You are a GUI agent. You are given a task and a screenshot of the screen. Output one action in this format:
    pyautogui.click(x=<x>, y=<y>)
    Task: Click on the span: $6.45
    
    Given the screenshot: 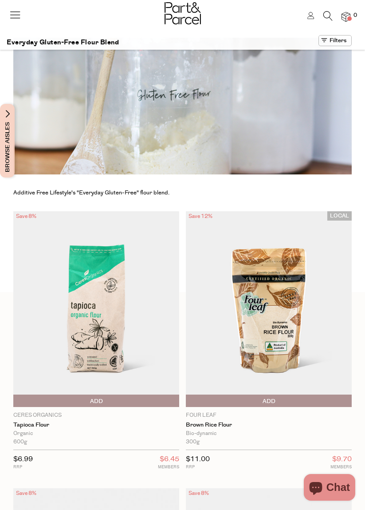 What is the action you would take?
    pyautogui.click(x=169, y=459)
    